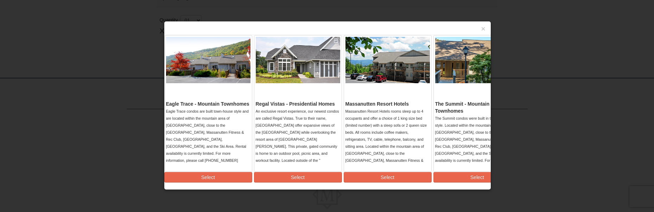 This screenshot has height=212, width=654. Describe the element at coordinates (208, 60) in the screenshot. I see `img: 19218983-1-9b289e55.jpg` at that location.